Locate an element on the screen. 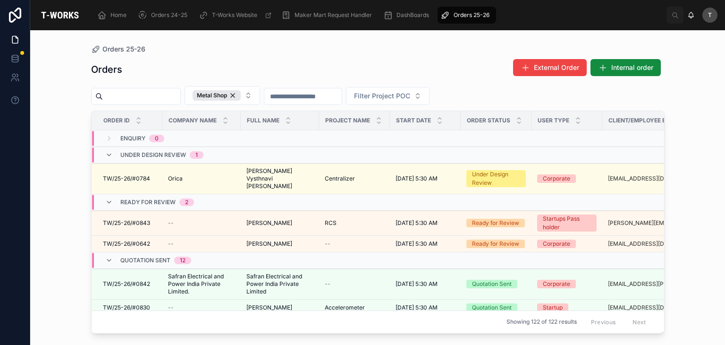  div: Startup is located at coordinates (553, 307).